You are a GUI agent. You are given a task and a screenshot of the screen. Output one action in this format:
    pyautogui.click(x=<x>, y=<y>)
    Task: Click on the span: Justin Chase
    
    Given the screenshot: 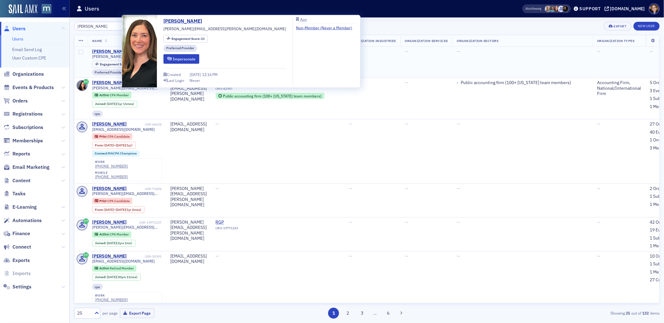 What is the action you would take?
    pyautogui.click(x=561, y=9)
    